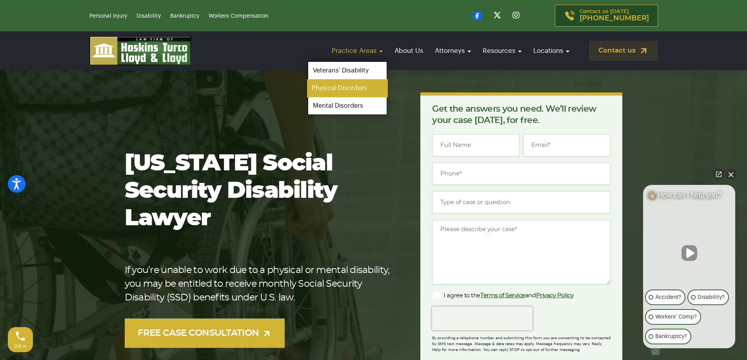  What do you see at coordinates (348, 71) in the screenshot?
I see `a: Veterans’ Disability` at bounding box center [348, 71].